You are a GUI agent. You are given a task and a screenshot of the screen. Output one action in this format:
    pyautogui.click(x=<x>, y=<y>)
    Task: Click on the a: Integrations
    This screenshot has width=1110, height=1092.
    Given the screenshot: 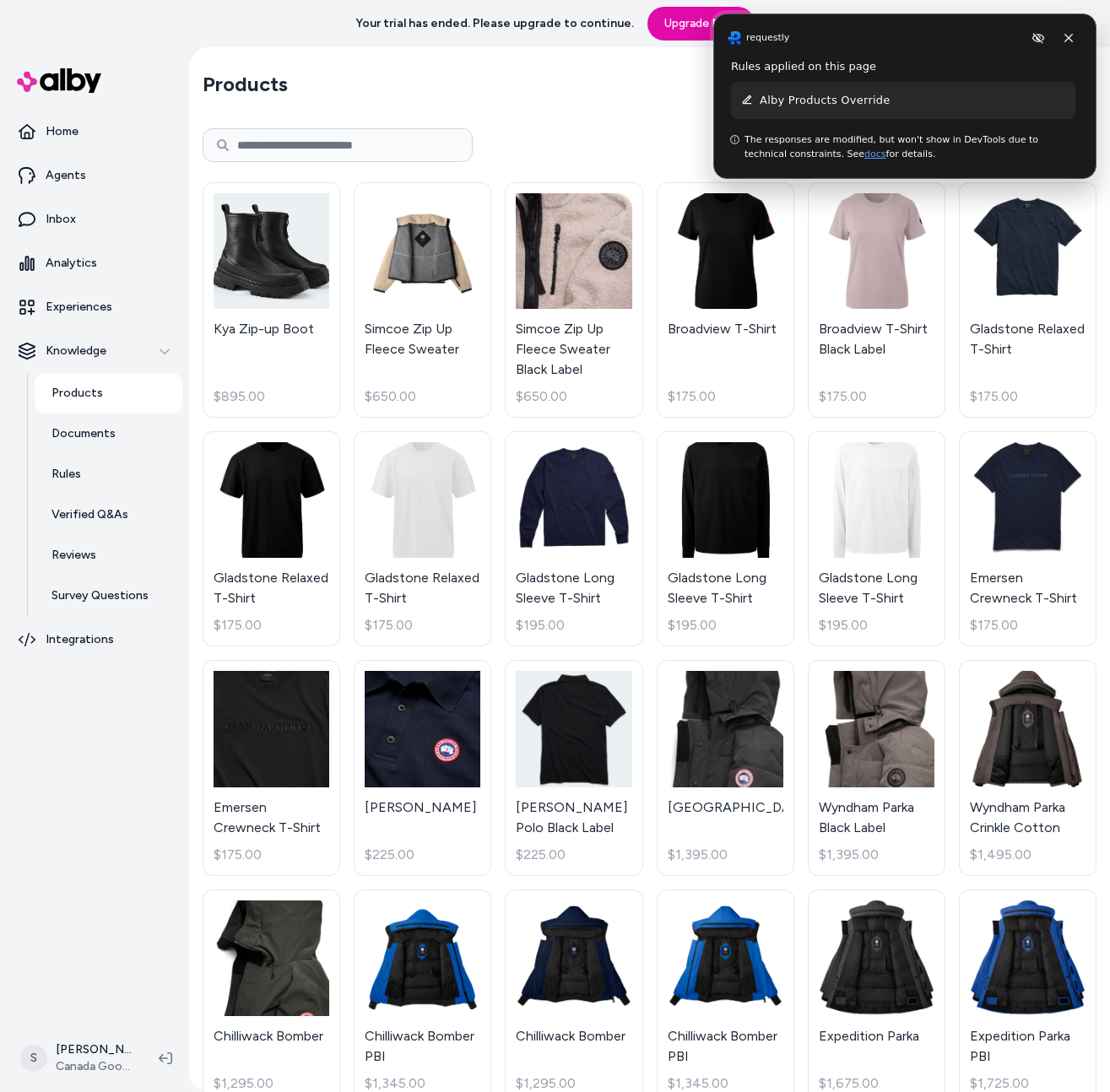 What is the action you would take?
    pyautogui.click(x=95, y=640)
    